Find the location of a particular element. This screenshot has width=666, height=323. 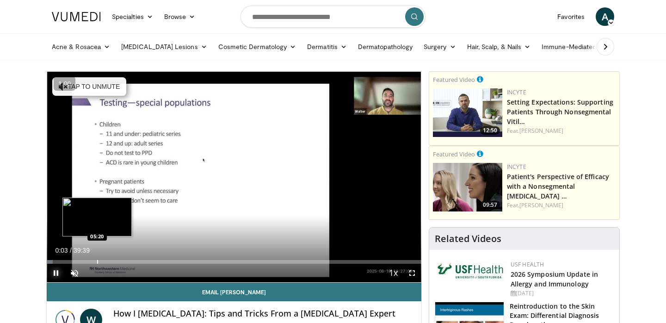

span: A is located at coordinates (605, 17).